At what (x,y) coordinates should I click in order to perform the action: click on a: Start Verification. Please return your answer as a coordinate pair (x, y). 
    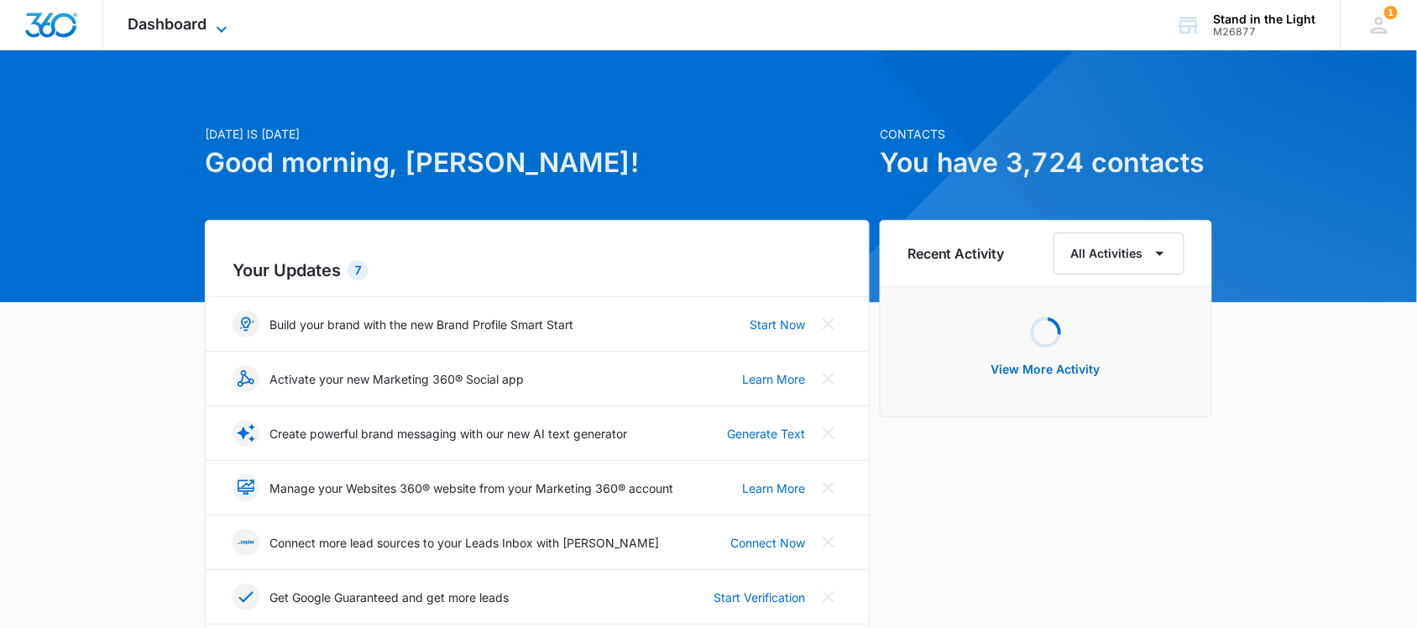
    Looking at the image, I should click on (759, 597).